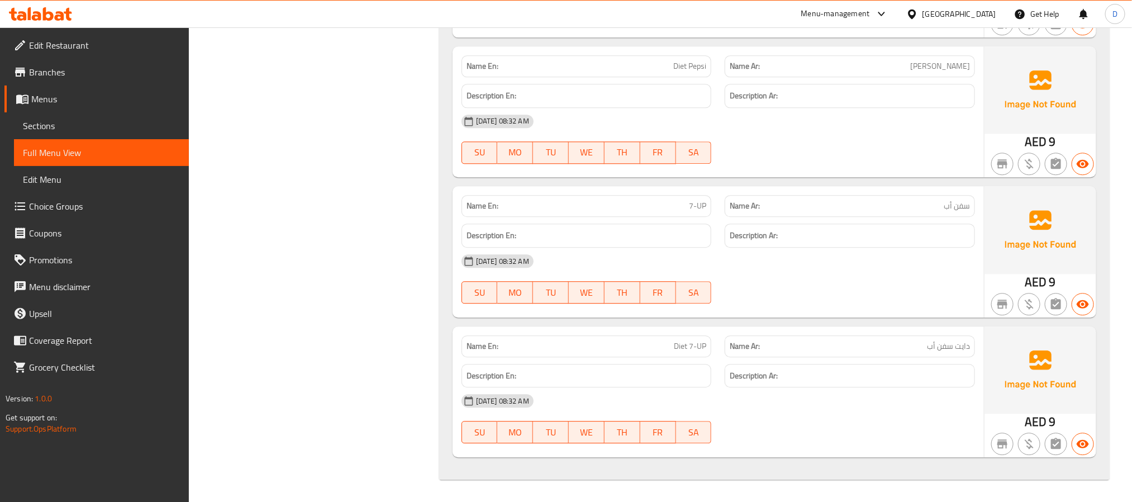  I want to click on a: Edit Menu, so click(101, 179).